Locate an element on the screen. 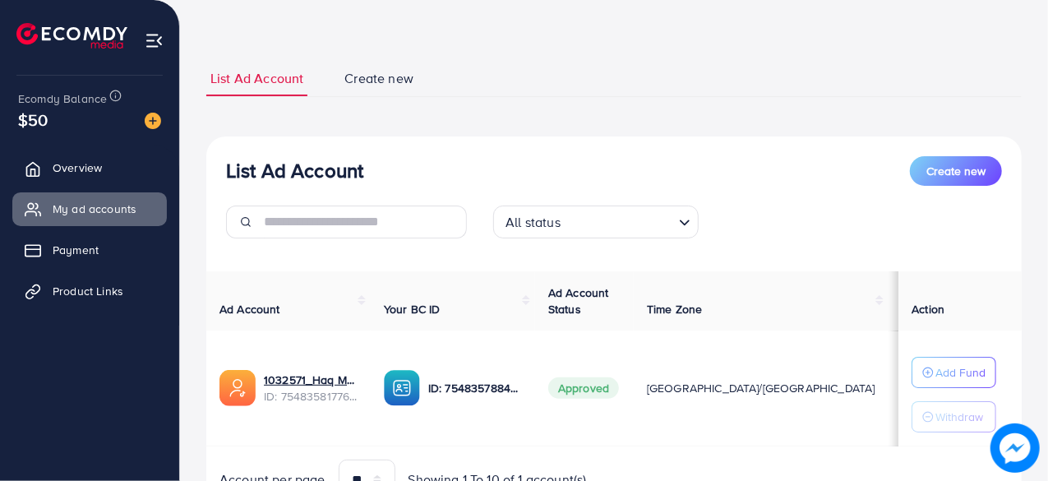 The image size is (1048, 481). p: Add Fund is located at coordinates (960, 372).